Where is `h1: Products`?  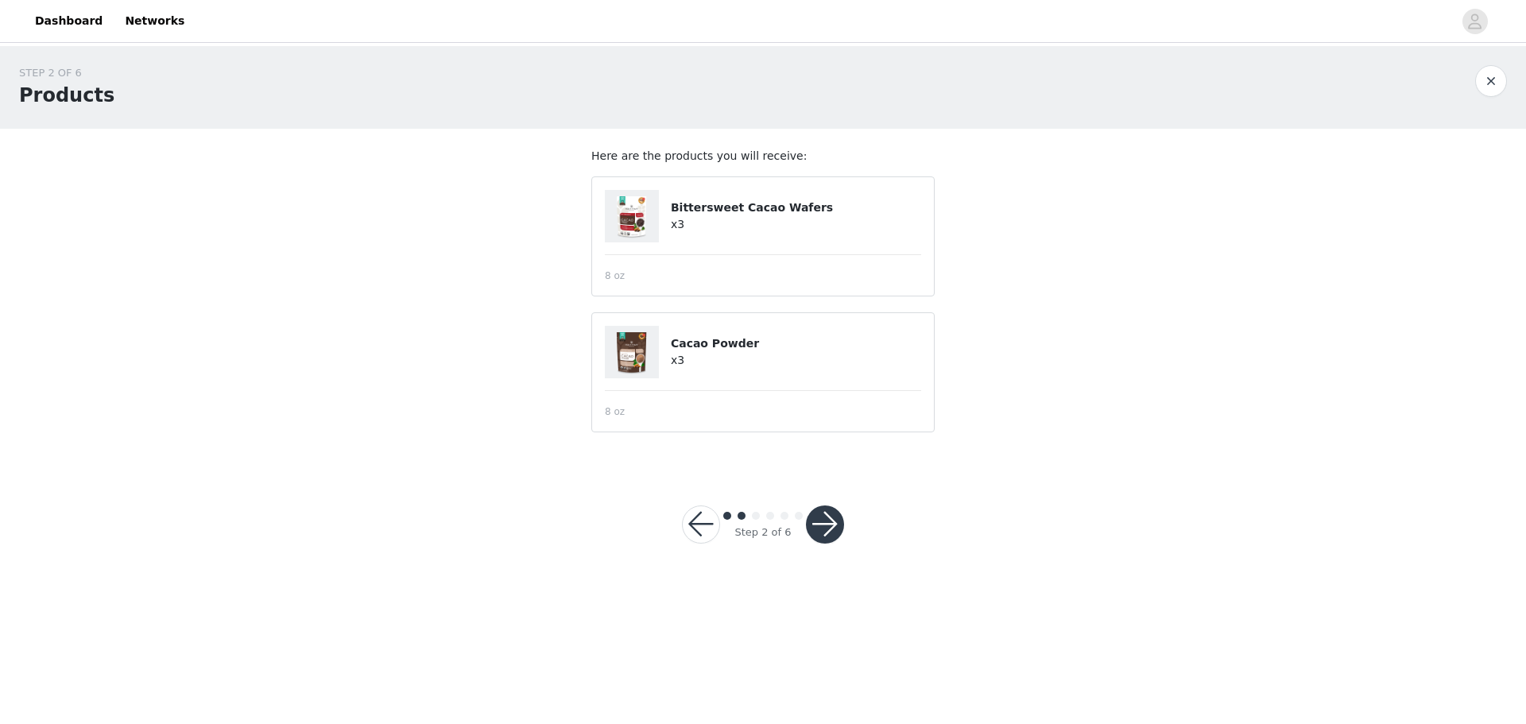 h1: Products is located at coordinates (67, 95).